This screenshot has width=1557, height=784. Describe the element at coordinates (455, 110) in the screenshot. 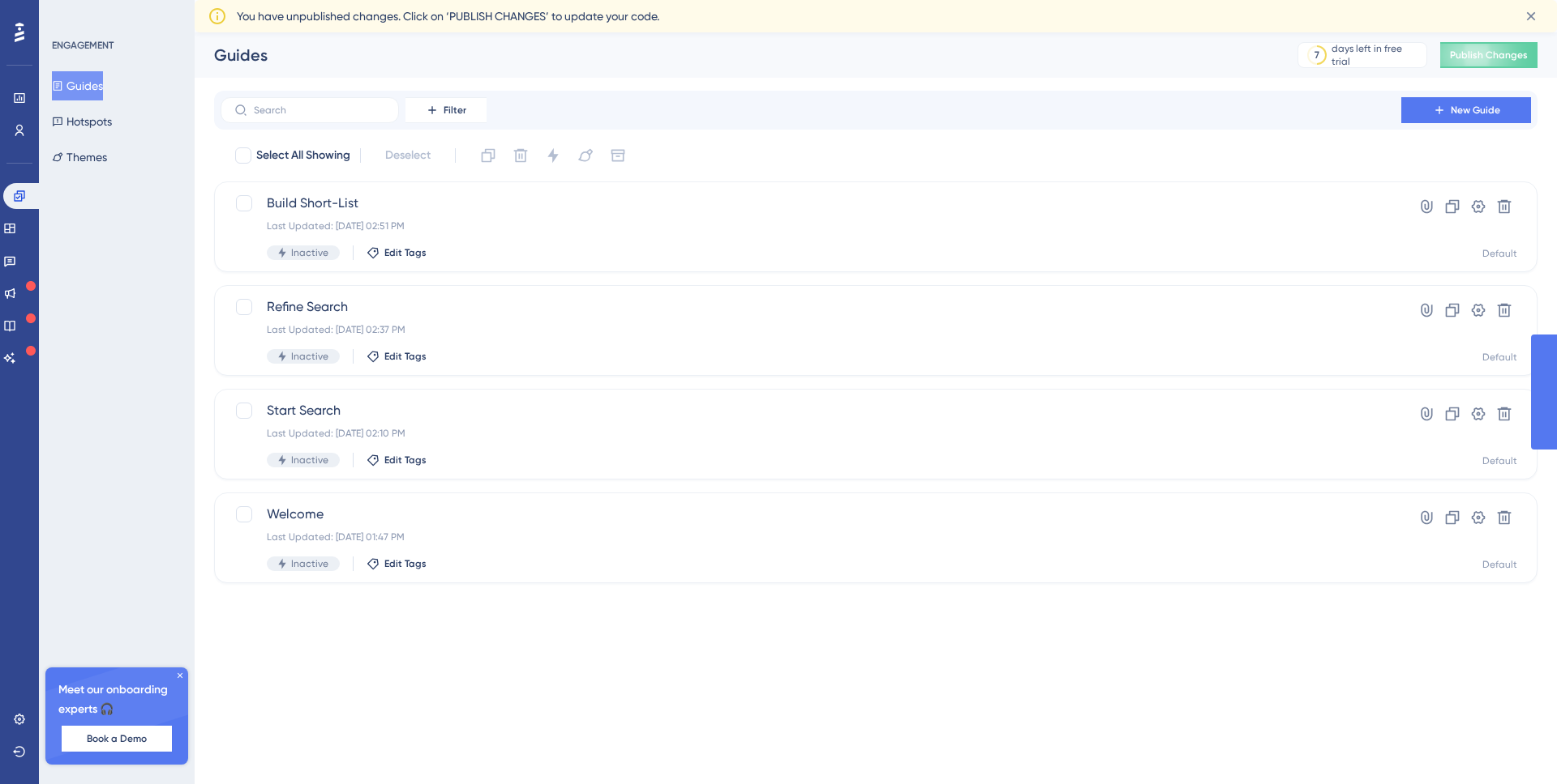

I see `span: Filter` at that location.